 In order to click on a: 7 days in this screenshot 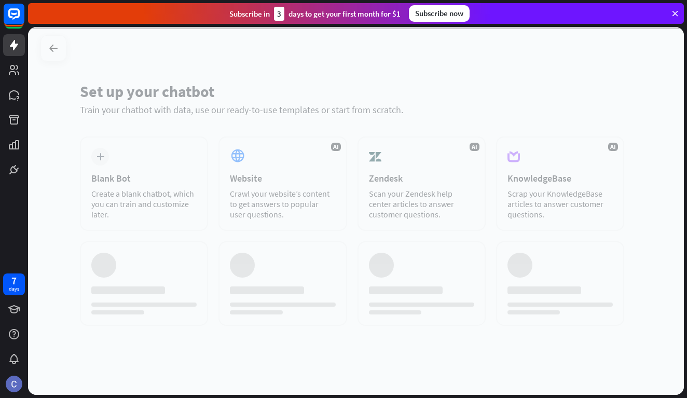, I will do `click(14, 284)`.